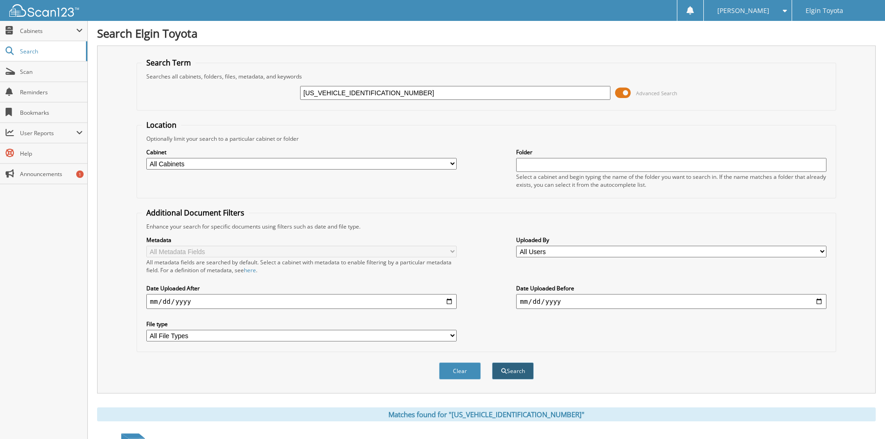 The height and width of the screenshot is (439, 885). I want to click on span: Search, so click(51, 51).